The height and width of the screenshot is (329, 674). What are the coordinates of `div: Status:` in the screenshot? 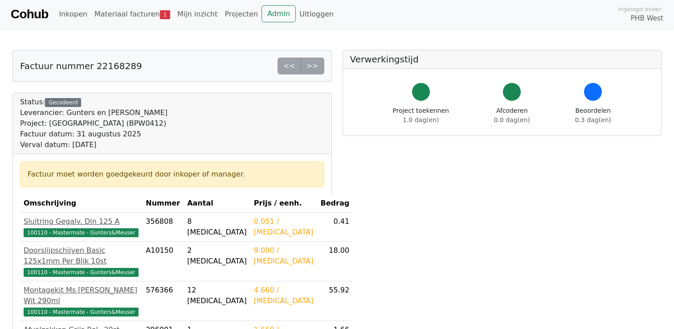 It's located at (94, 123).